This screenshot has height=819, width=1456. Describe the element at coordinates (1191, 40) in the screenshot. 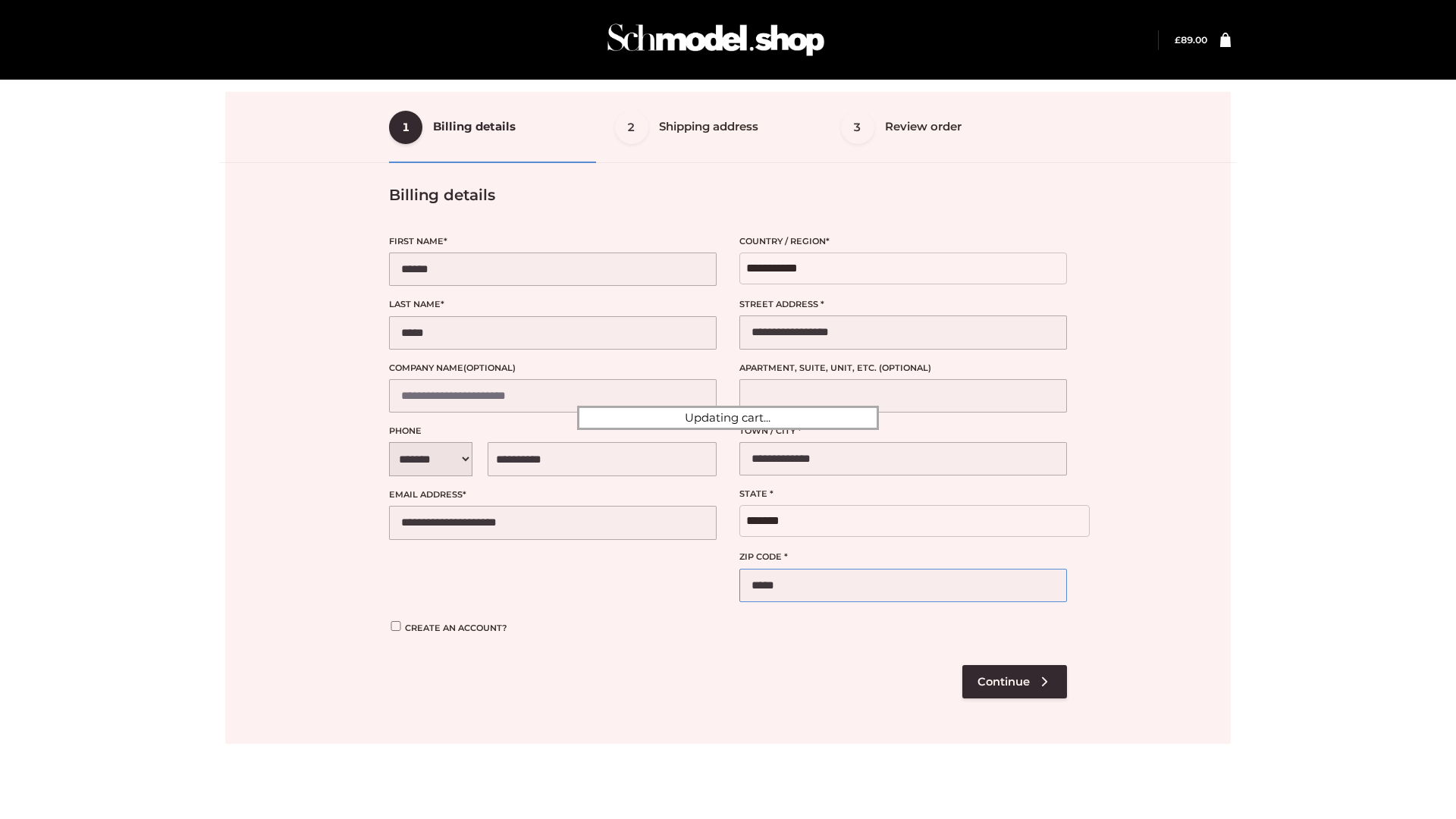

I see `a: £89.00` at that location.